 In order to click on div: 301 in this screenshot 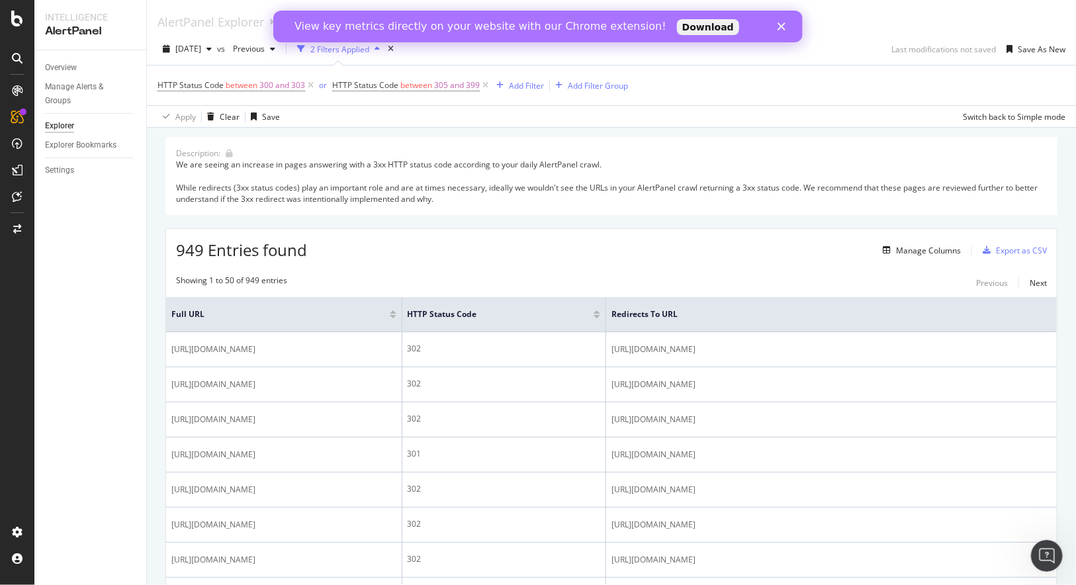, I will do `click(504, 454)`.